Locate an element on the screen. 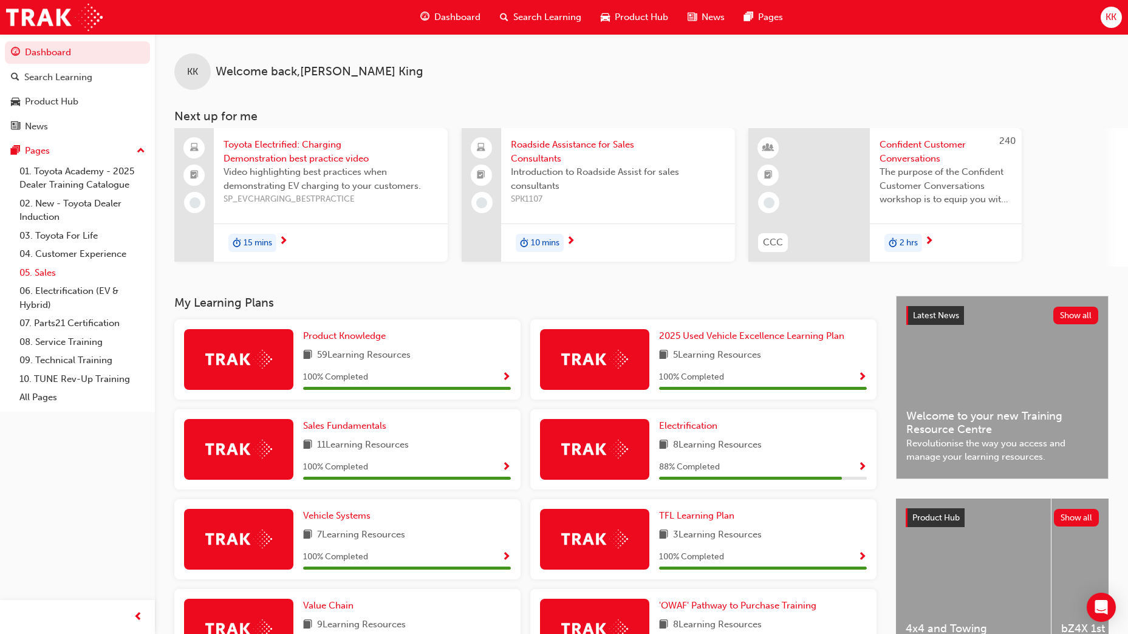  span: TFL Learning Plan is located at coordinates (697, 516).